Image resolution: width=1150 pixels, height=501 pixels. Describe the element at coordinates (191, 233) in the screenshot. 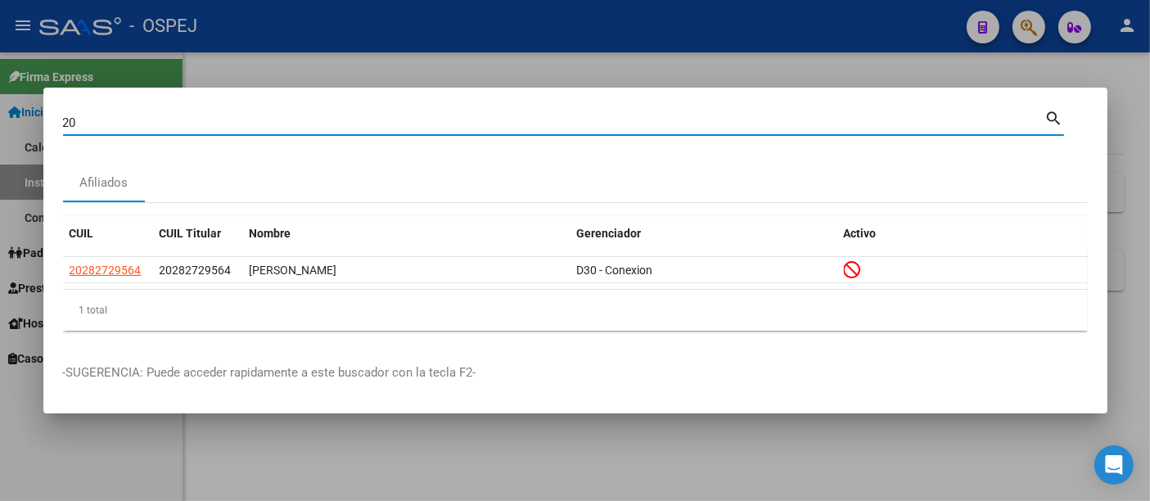

I see `span: CUIL Titular` at that location.